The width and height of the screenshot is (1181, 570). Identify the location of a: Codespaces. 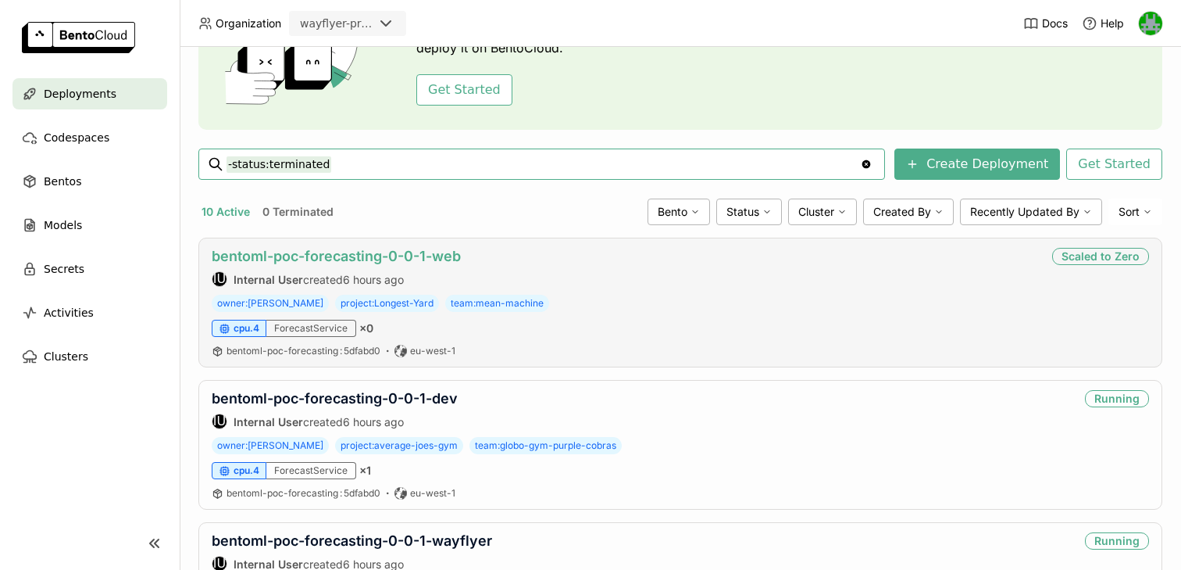
(90, 138).